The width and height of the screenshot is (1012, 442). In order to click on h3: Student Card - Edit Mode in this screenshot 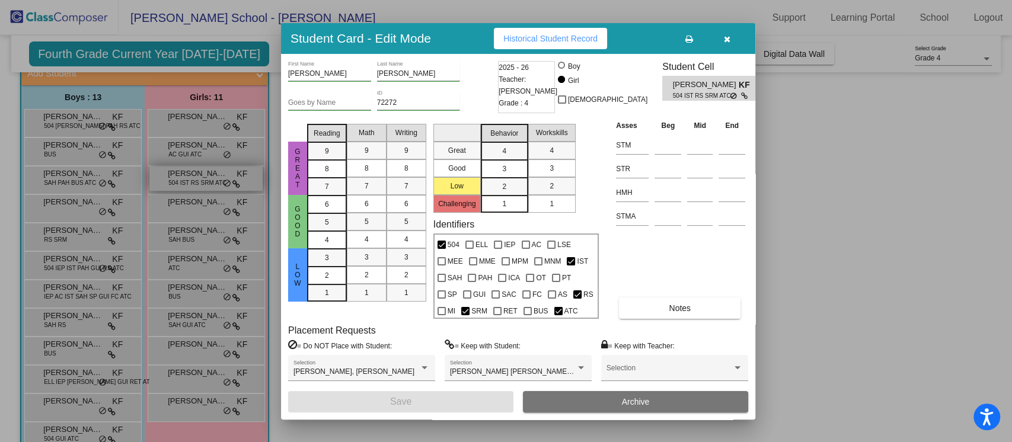, I will do `click(360, 38)`.